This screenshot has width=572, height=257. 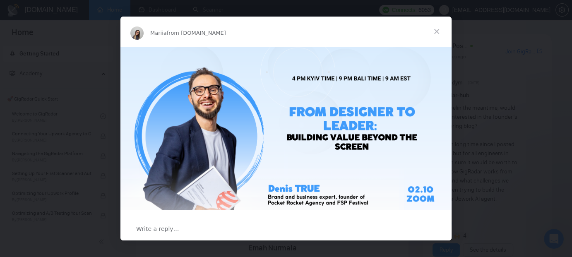 I want to click on span: Write a reply…, so click(x=158, y=229).